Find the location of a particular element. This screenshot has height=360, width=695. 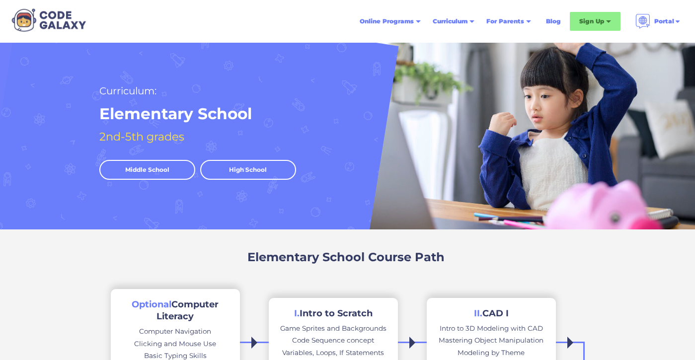

span: II. is located at coordinates (478, 314).